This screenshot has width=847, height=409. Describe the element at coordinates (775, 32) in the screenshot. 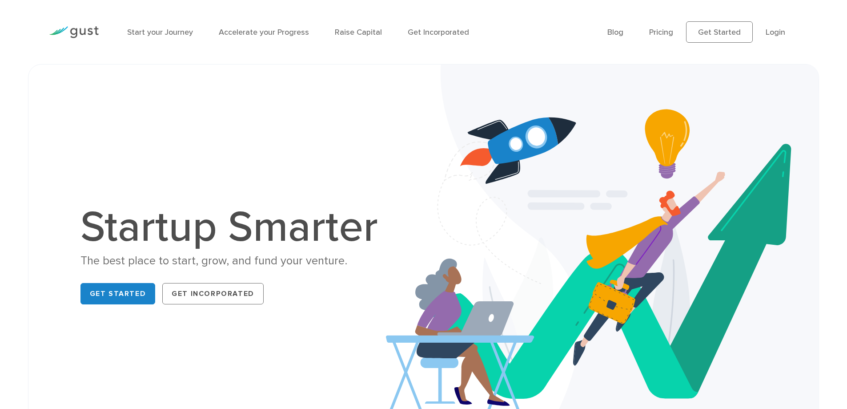

I see `a: Login` at that location.